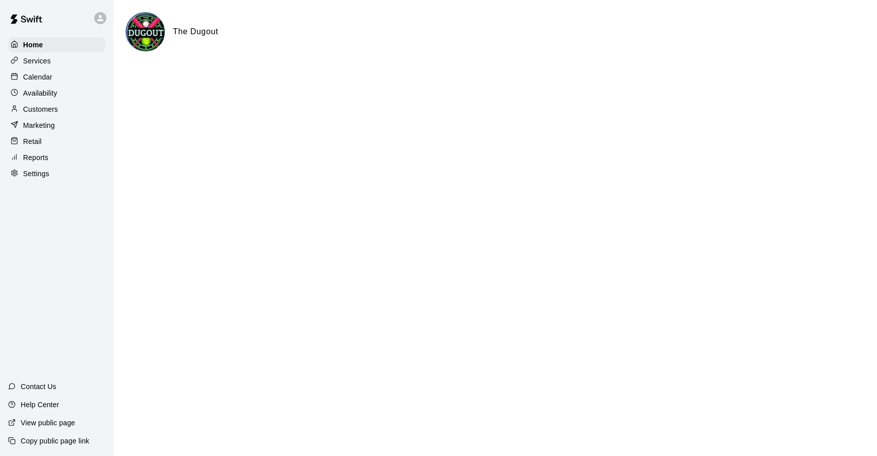  I want to click on p: Services, so click(37, 61).